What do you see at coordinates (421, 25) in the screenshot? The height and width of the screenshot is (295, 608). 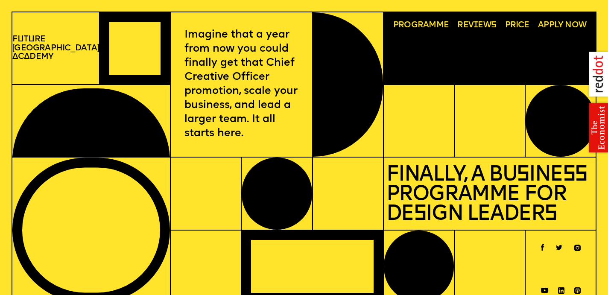 I see `span: Programme` at bounding box center [421, 25].